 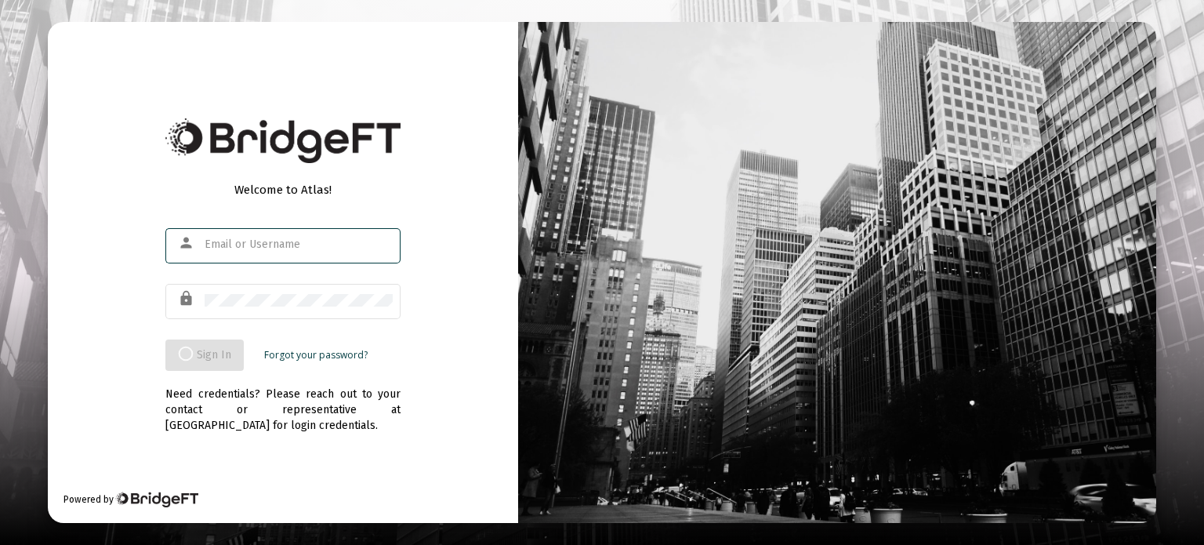 What do you see at coordinates (187, 243) in the screenshot?
I see `mat-icon: person` at bounding box center [187, 243].